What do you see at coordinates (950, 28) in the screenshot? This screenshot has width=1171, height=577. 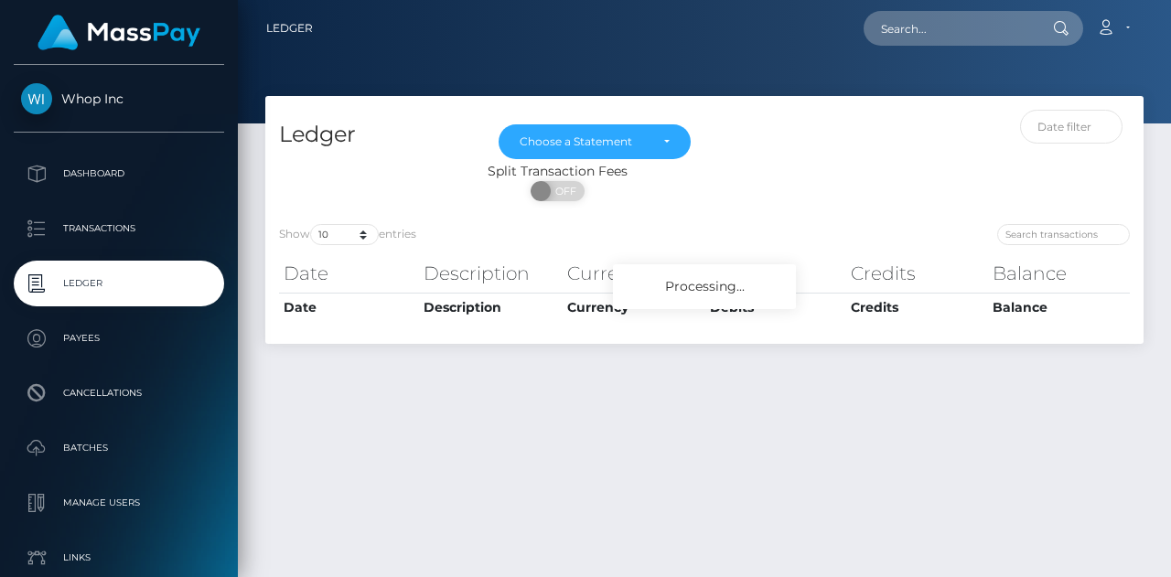 I see `input: Search...` at bounding box center [950, 28].